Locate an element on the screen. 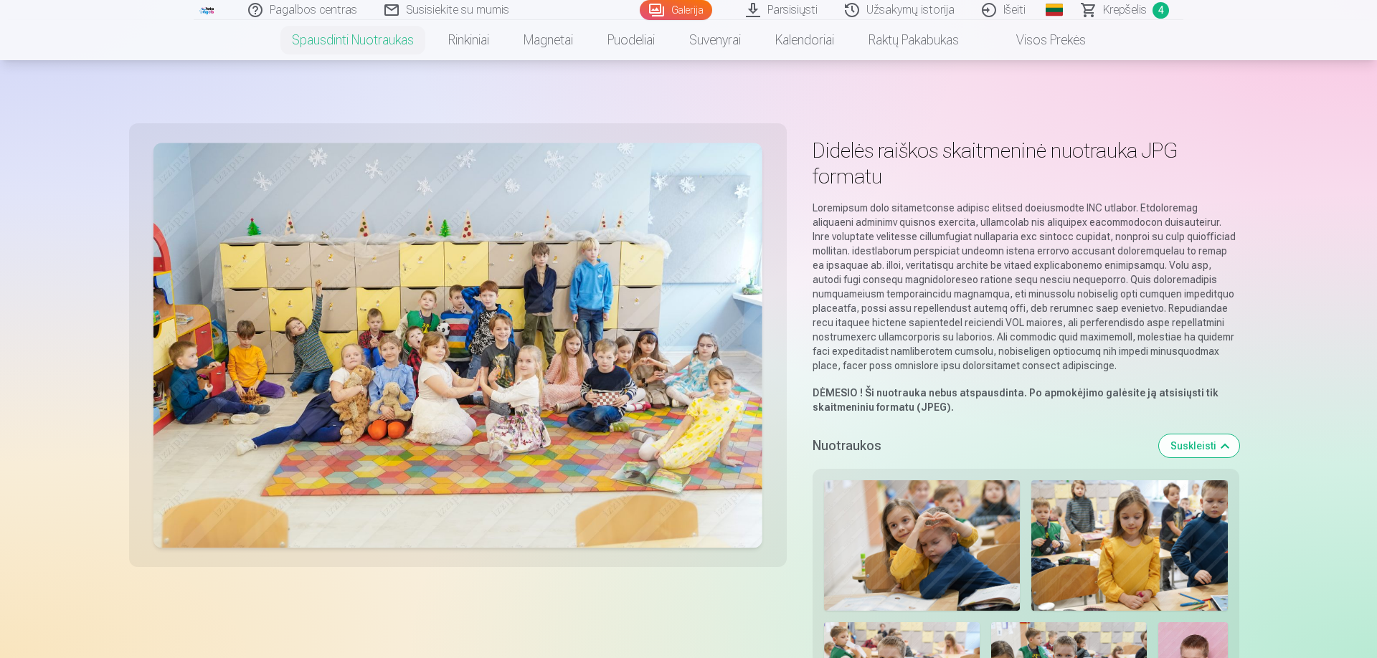 This screenshot has width=1377, height=658. h1: Didelės raiškos skaitmeninė nuotrauka JPG formatu is located at coordinates (1025, 163).